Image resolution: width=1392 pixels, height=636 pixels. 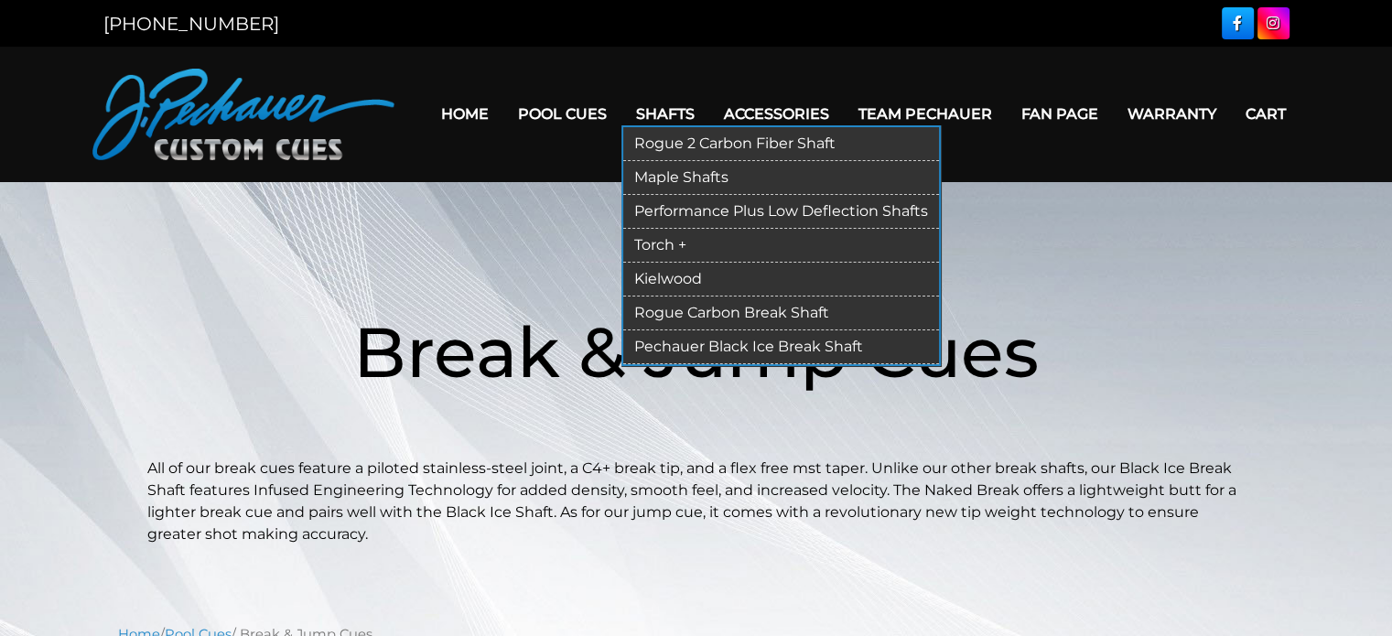 I want to click on a: Torch +, so click(x=781, y=245).